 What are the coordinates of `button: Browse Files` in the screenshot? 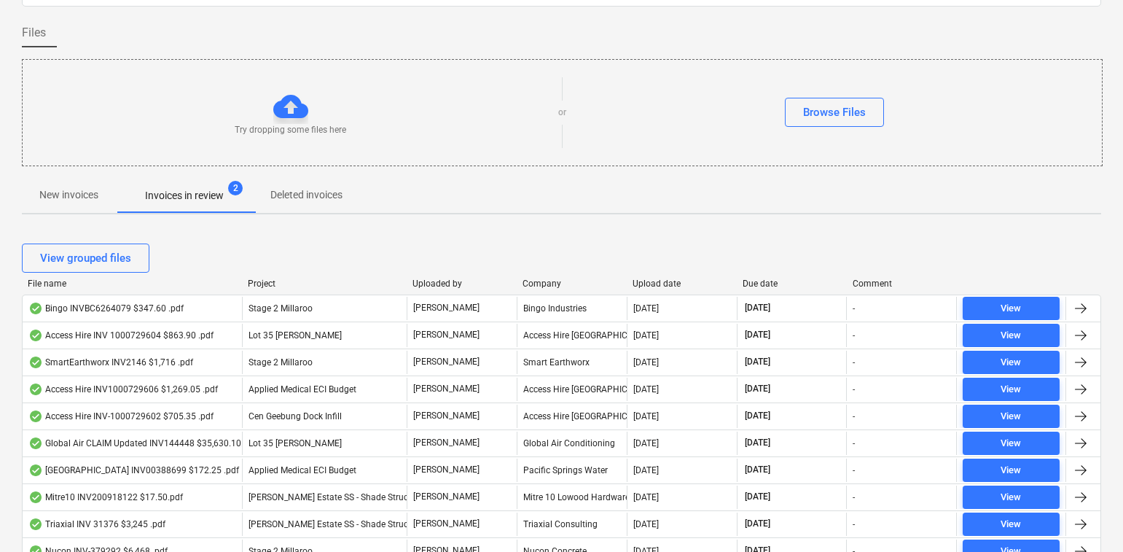 It's located at (835, 112).